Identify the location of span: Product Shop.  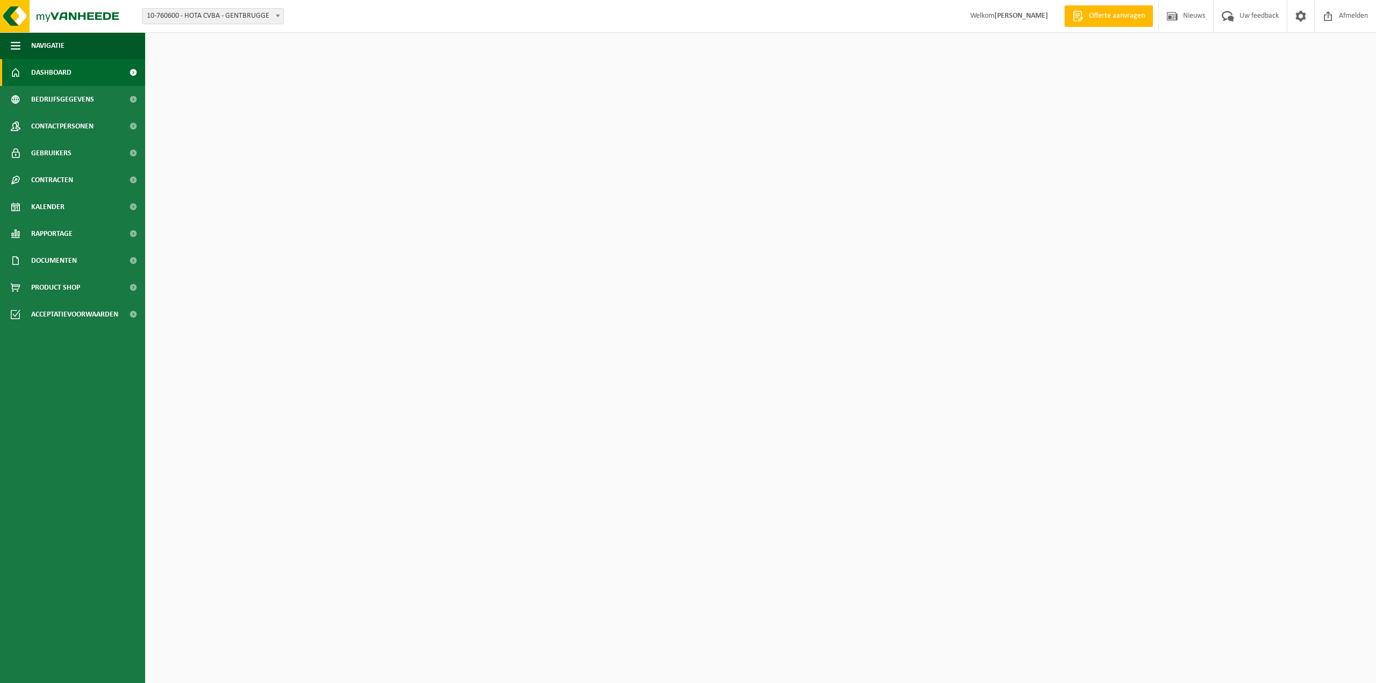
(55, 288).